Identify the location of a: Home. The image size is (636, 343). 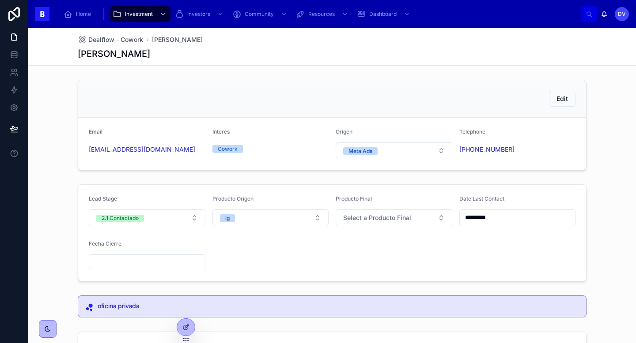
(79, 14).